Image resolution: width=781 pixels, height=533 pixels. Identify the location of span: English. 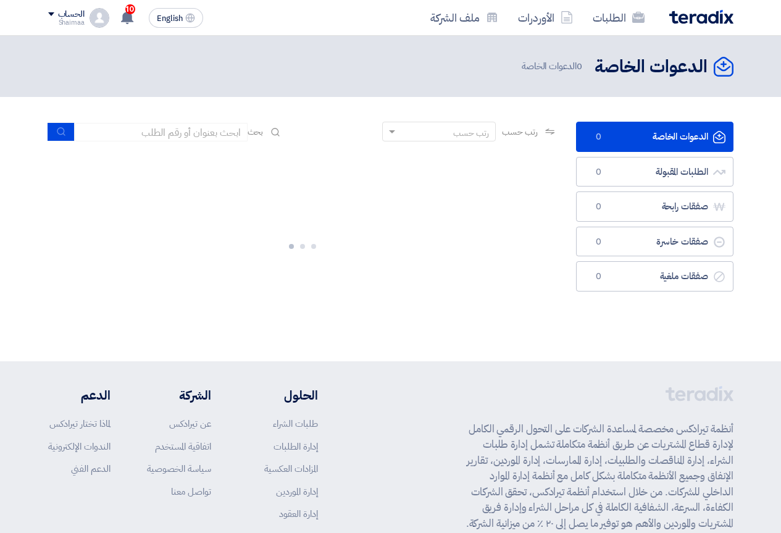
(170, 19).